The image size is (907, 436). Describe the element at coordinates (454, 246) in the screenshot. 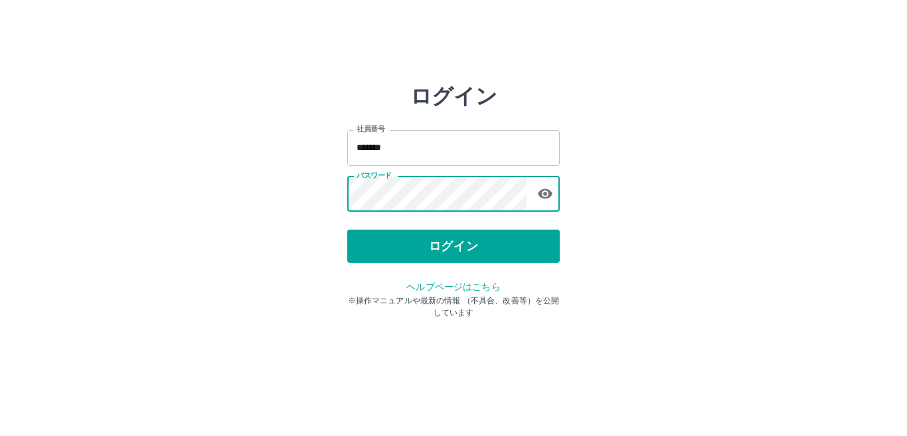

I see `button: ログイン` at that location.